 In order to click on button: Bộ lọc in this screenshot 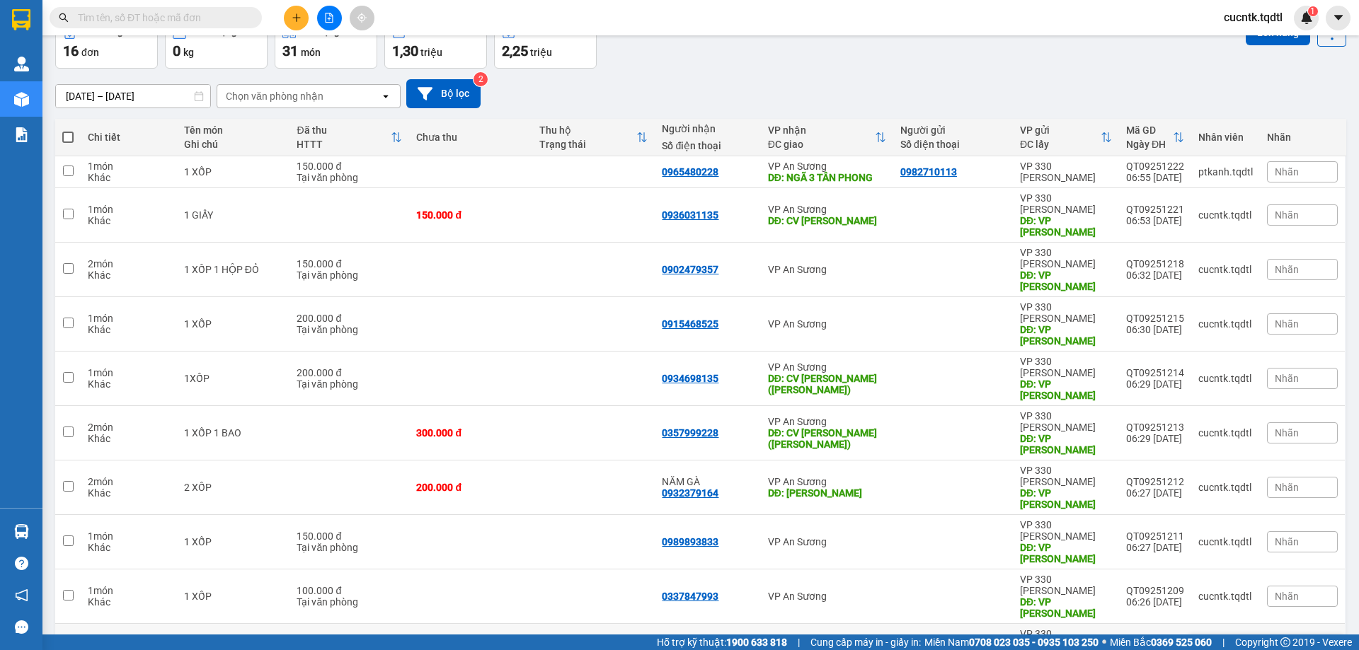, I will do `click(443, 93)`.